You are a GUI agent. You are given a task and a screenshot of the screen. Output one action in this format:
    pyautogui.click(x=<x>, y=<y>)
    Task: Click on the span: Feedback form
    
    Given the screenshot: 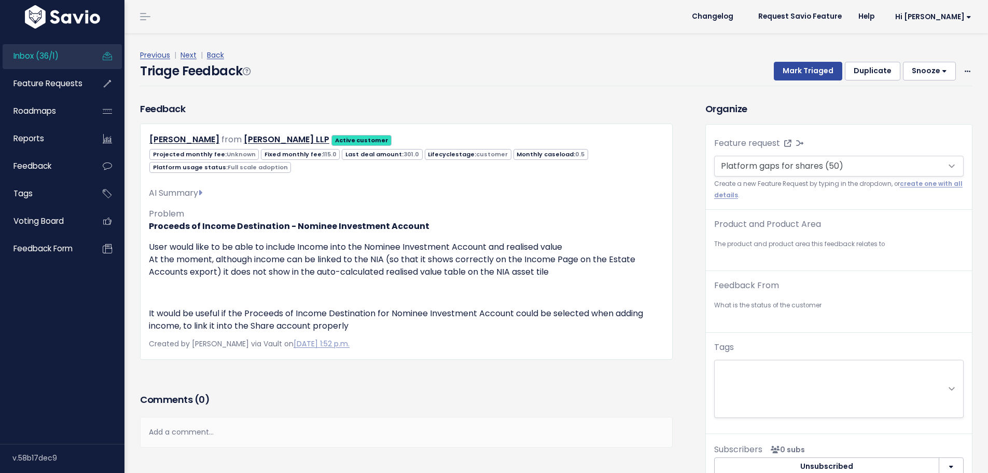 What is the action you would take?
    pyautogui.click(x=43, y=248)
    